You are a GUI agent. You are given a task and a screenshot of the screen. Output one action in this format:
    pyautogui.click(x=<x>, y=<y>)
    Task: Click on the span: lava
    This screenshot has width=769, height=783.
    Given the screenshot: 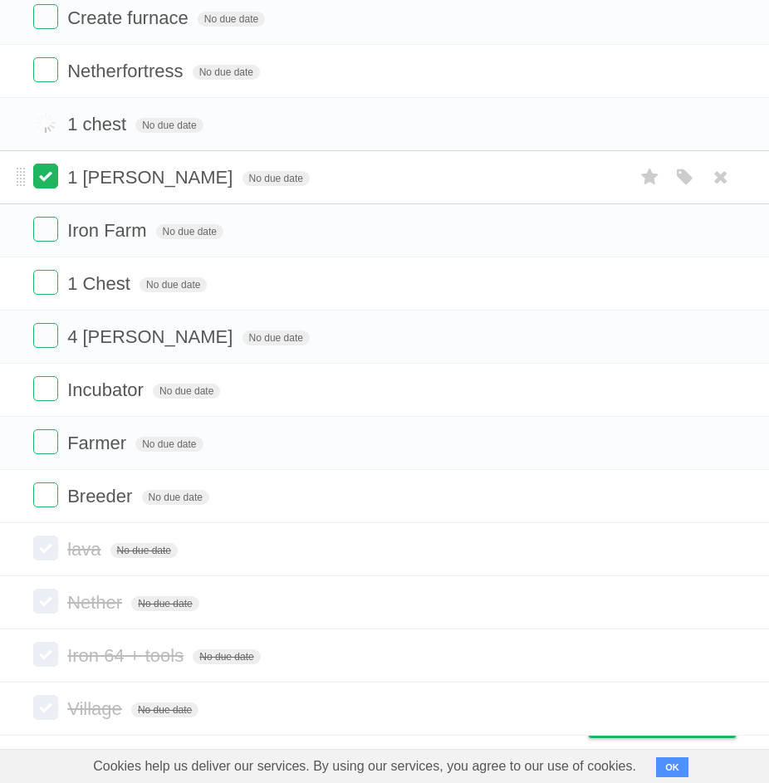 What is the action you would take?
    pyautogui.click(x=85, y=549)
    